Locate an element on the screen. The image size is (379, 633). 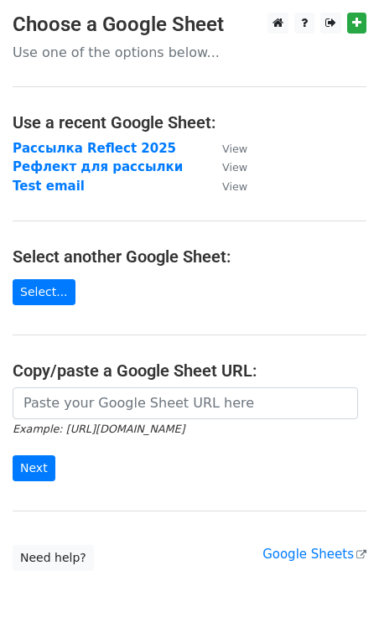
p: Use one of the options below... is located at coordinates (190, 52).